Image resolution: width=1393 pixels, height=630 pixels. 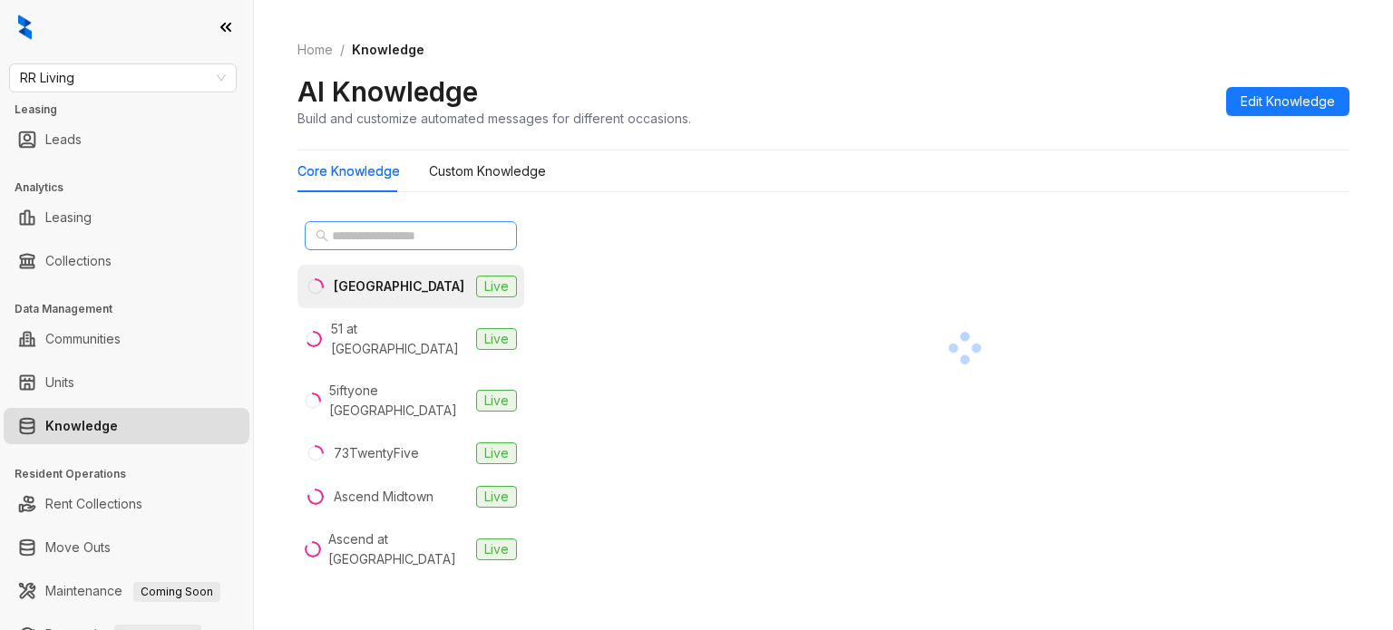 I want to click on h2: AI Knowledge, so click(x=387, y=92).